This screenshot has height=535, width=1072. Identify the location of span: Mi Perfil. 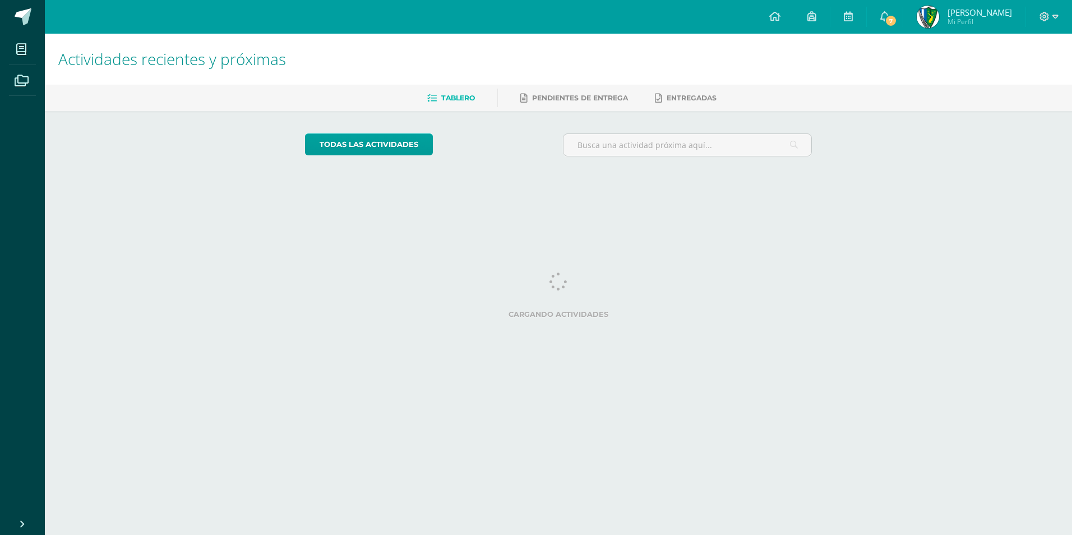
(980, 21).